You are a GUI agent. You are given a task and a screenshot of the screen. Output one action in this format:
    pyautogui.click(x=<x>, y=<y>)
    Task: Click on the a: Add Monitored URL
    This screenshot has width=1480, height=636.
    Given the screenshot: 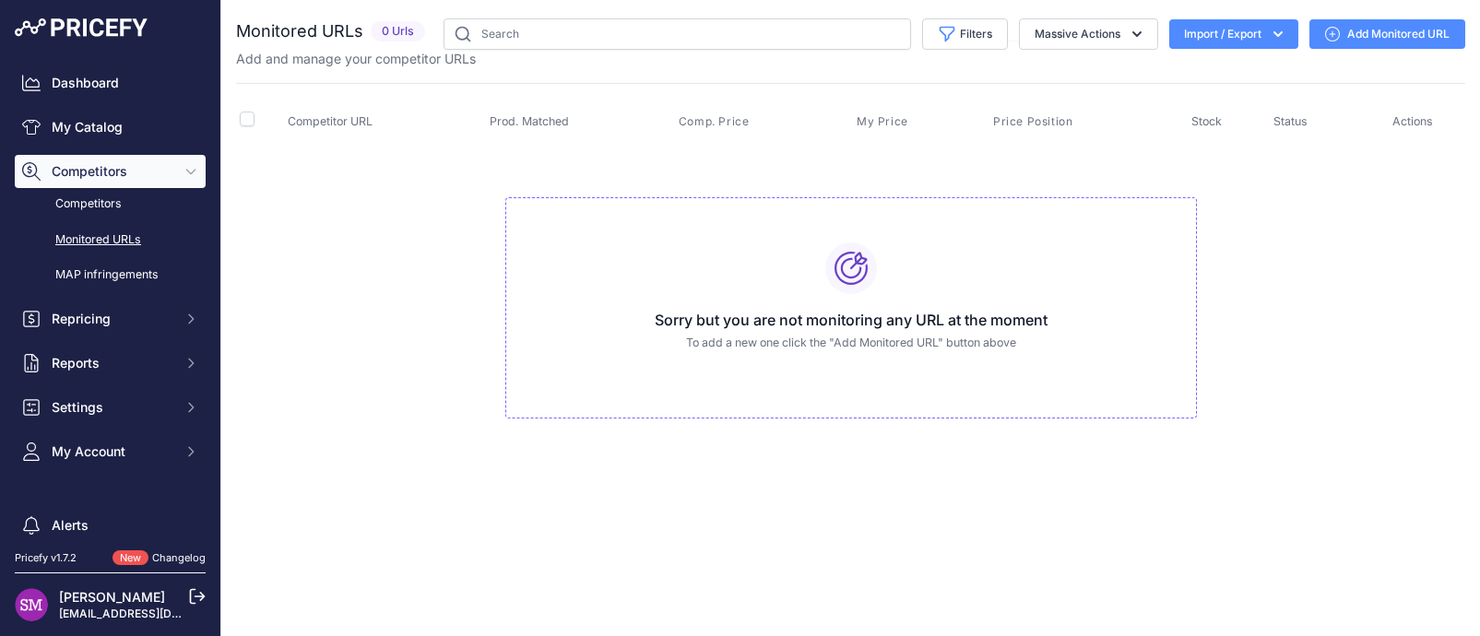 What is the action you would take?
    pyautogui.click(x=1387, y=34)
    